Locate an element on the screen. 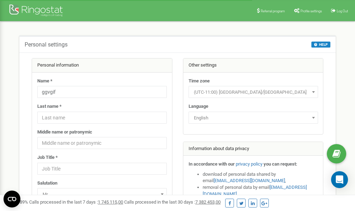 The height and width of the screenshot is (211, 355). u: 1 745 115,00 is located at coordinates (110, 202).